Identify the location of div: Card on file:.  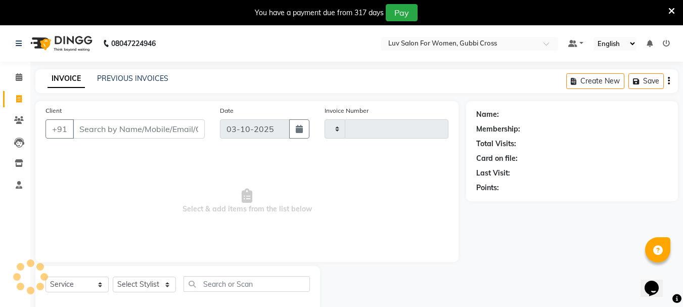
(497, 158).